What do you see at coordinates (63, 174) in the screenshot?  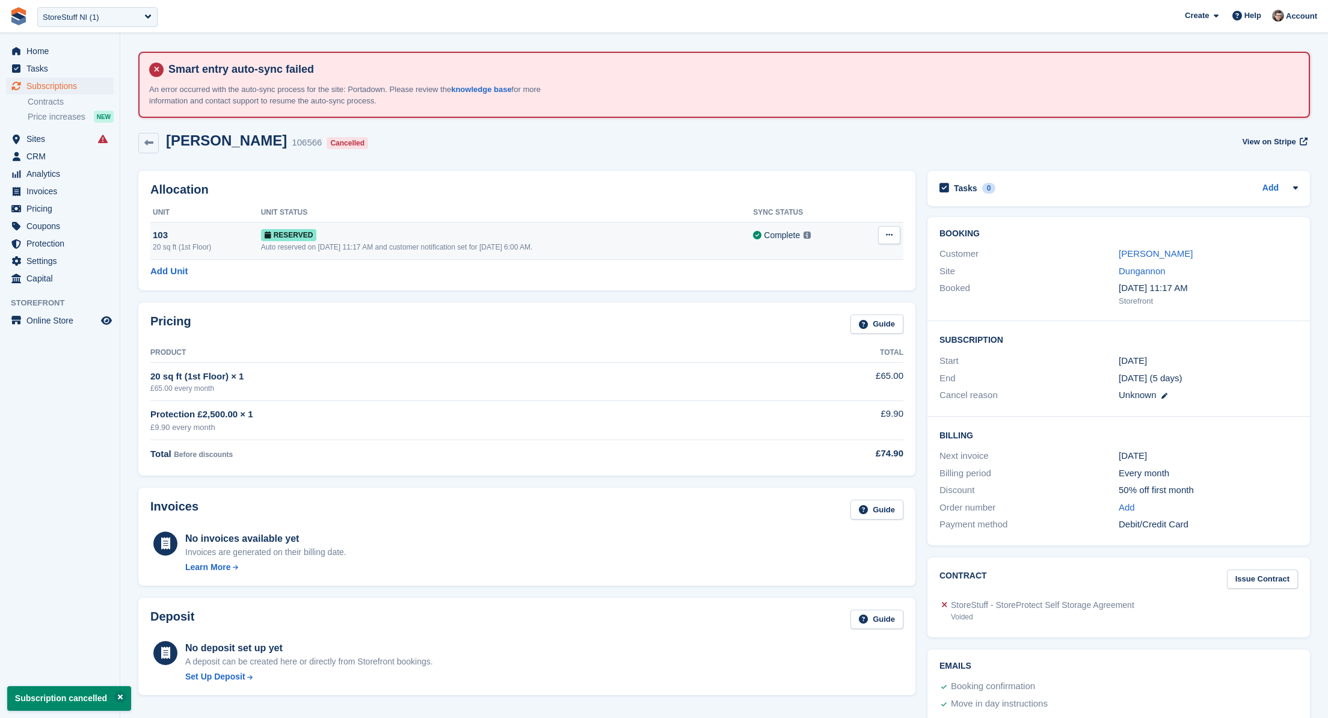 I see `span: Analytics` at bounding box center [63, 174].